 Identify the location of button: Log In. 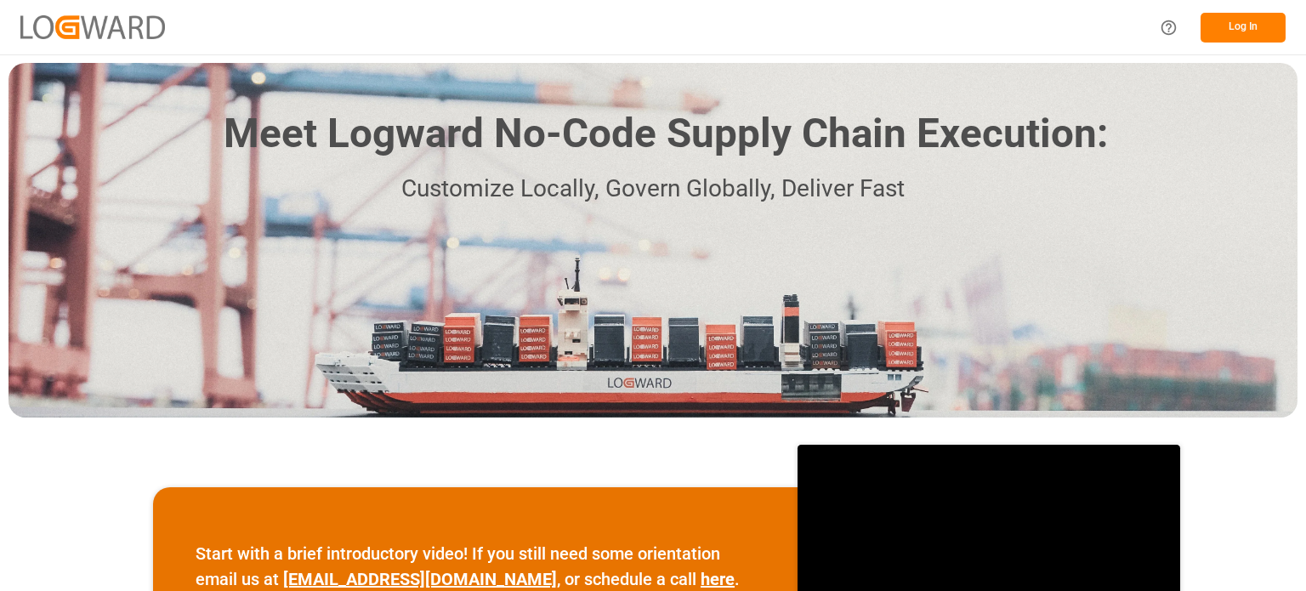
(1243, 27).